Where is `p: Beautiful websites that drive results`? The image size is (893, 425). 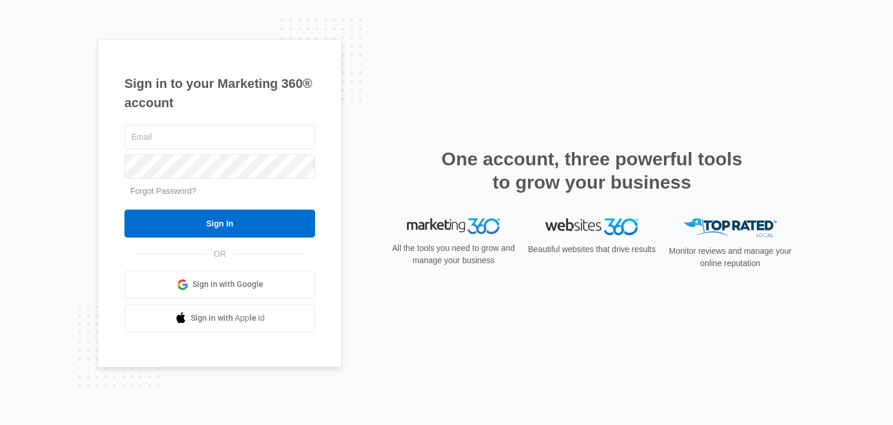
p: Beautiful websites that drive results is located at coordinates (592, 249).